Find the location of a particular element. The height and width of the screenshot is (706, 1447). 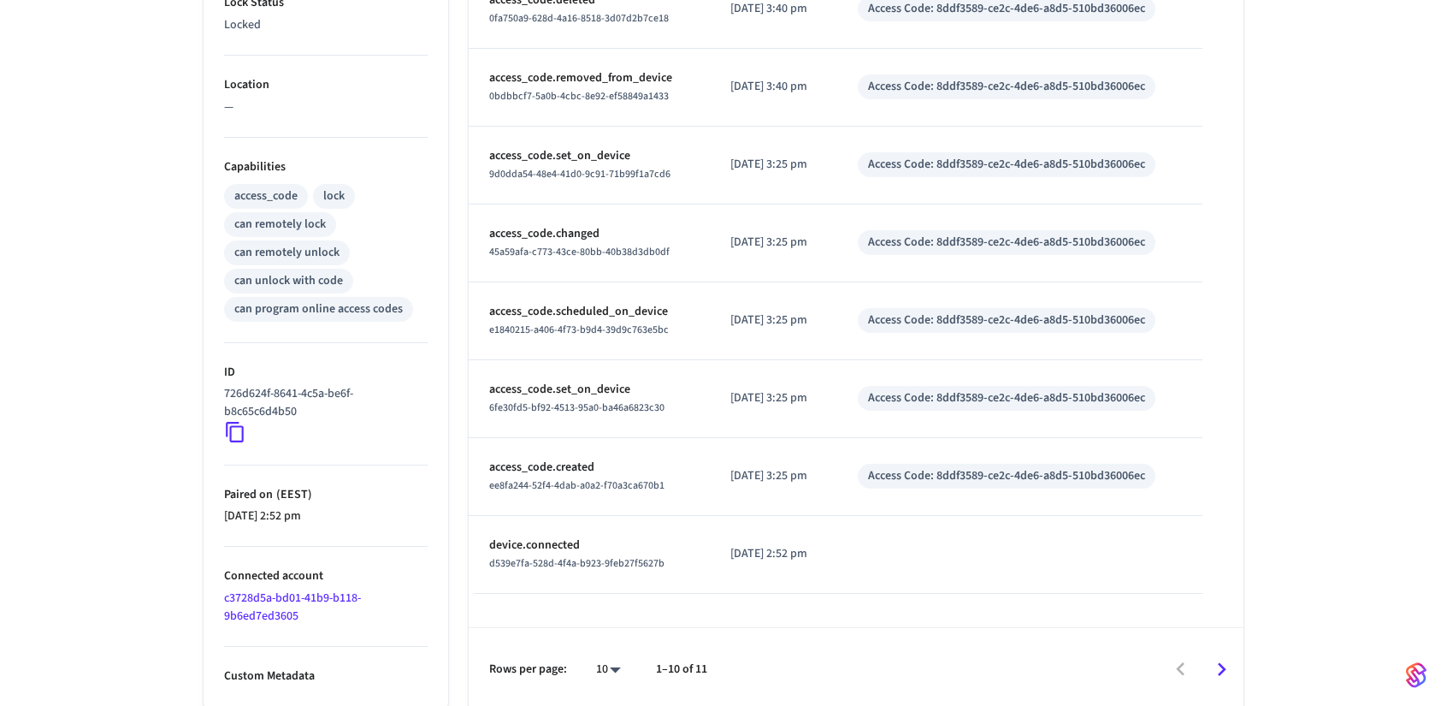

span: 6fe30fd5-bf92-4513-95a0-ba46a6823c30 is located at coordinates (577, 407).